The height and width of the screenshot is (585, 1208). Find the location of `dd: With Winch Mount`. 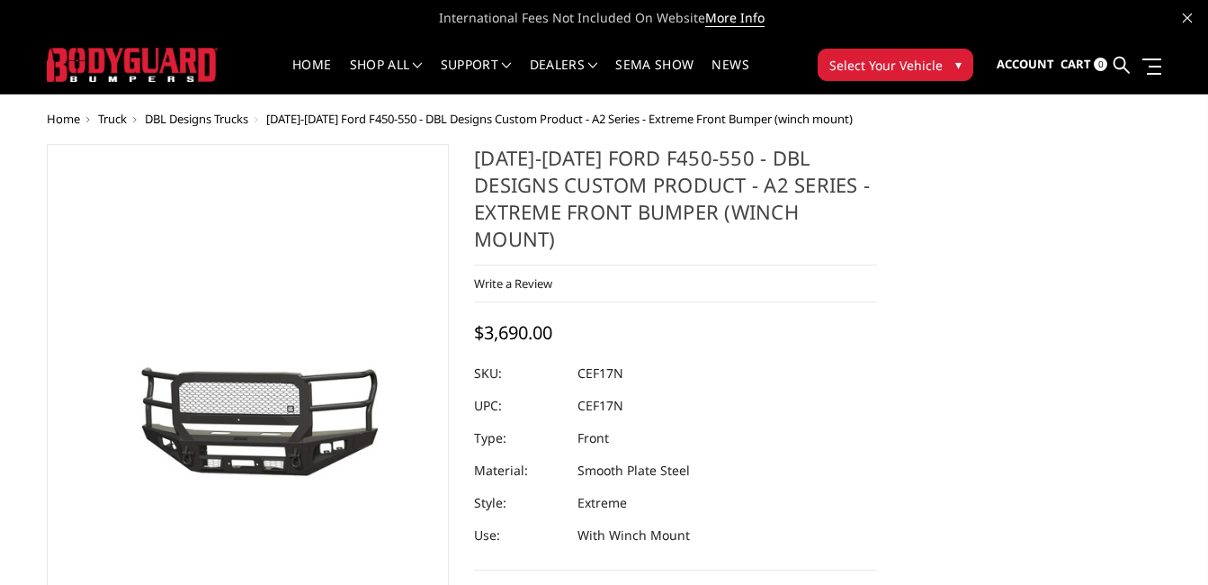

dd: With Winch Mount is located at coordinates (633, 535).